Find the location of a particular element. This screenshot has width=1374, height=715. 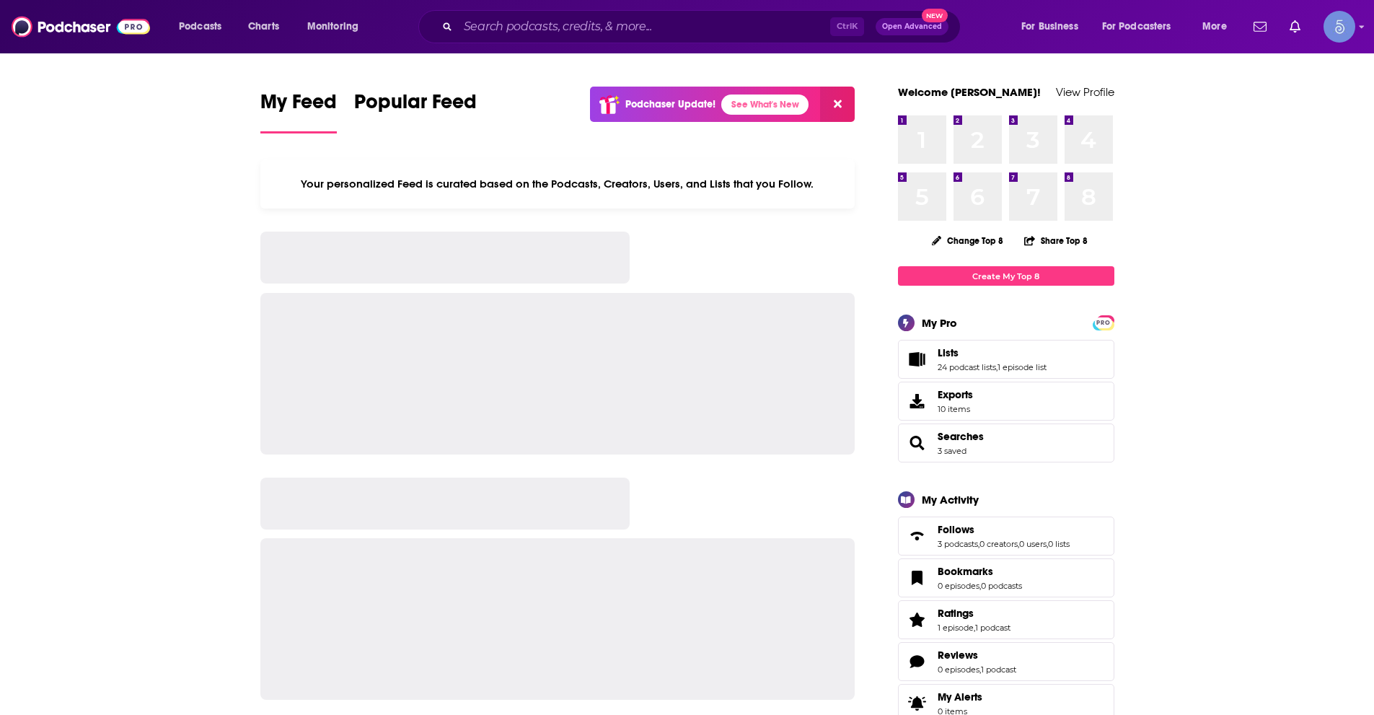

button: Share Top 8 is located at coordinates (1056, 240).